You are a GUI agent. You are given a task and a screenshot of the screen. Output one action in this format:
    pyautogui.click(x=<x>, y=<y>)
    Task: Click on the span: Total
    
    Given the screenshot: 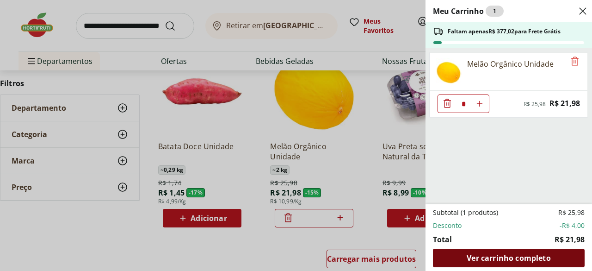 What is the action you would take?
    pyautogui.click(x=442, y=239)
    